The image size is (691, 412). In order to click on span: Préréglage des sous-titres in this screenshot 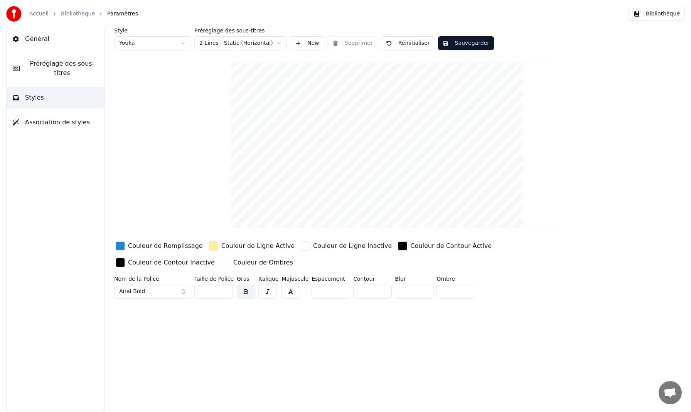, I will do `click(62, 68)`.